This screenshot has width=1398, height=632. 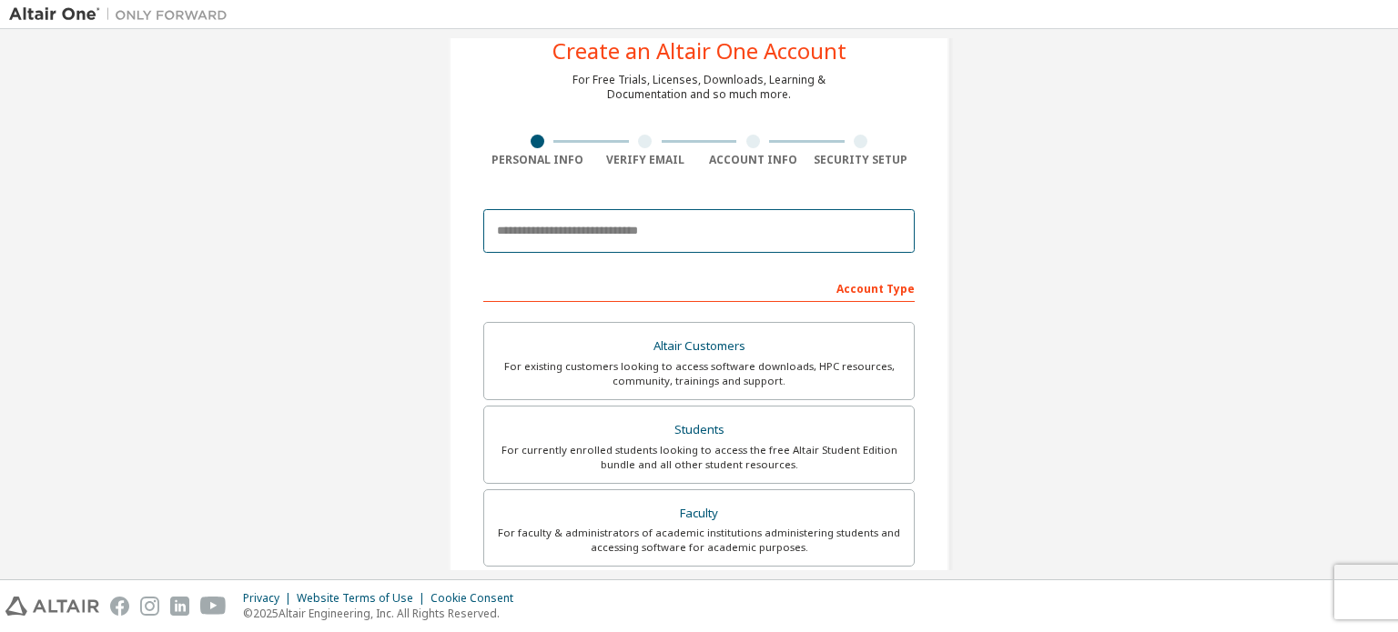 I want to click on img: instagram.svg, so click(x=149, y=606).